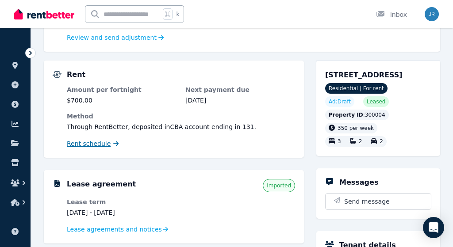 This screenshot has width=453, height=247. I want to click on dd: $700.00, so click(122, 100).